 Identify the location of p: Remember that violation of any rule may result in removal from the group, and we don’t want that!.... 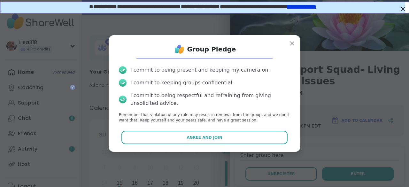
(204, 117).